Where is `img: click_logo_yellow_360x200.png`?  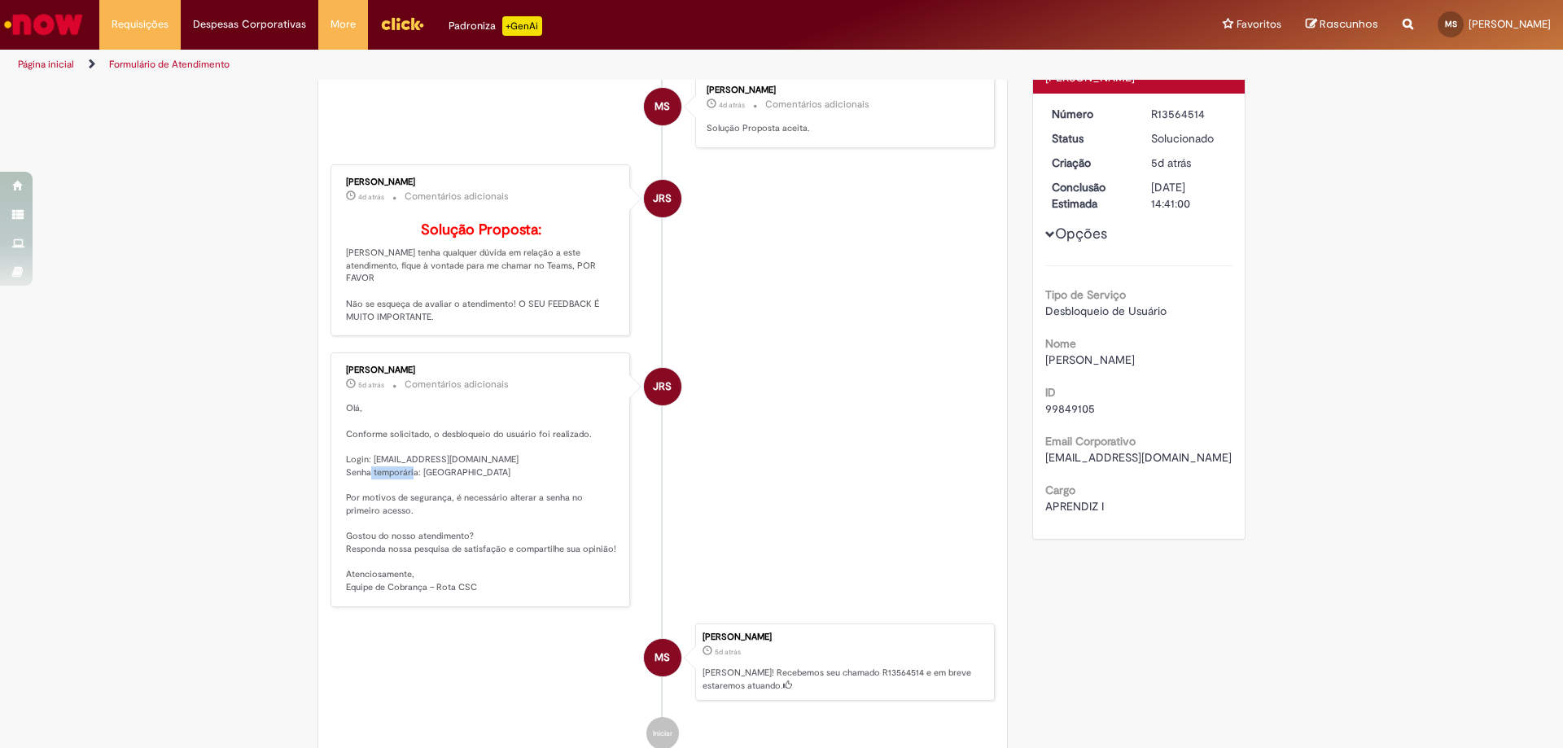
img: click_logo_yellow_360x200.png is located at coordinates (402, 24).